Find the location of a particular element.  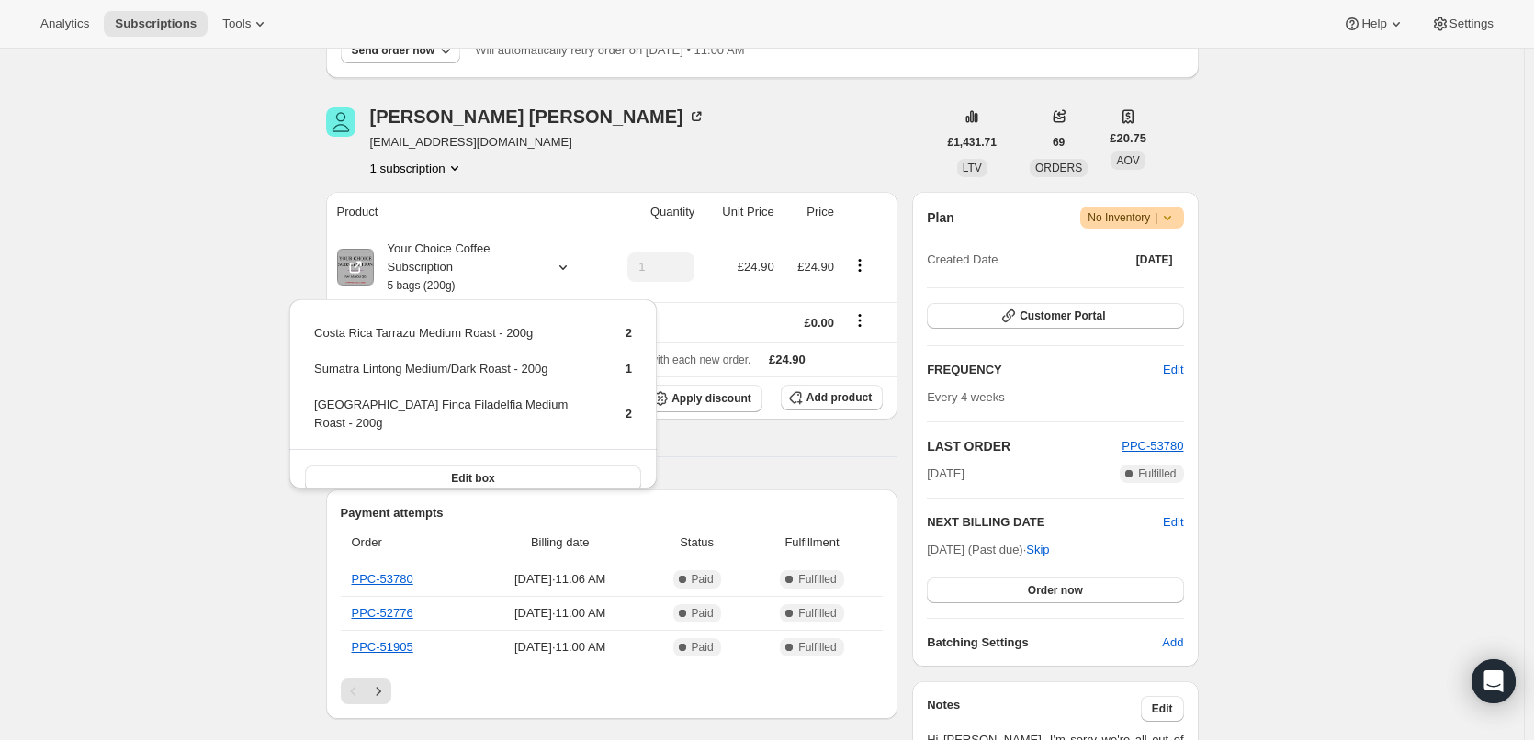

button: £1,431.71 is located at coordinates (972, 142).